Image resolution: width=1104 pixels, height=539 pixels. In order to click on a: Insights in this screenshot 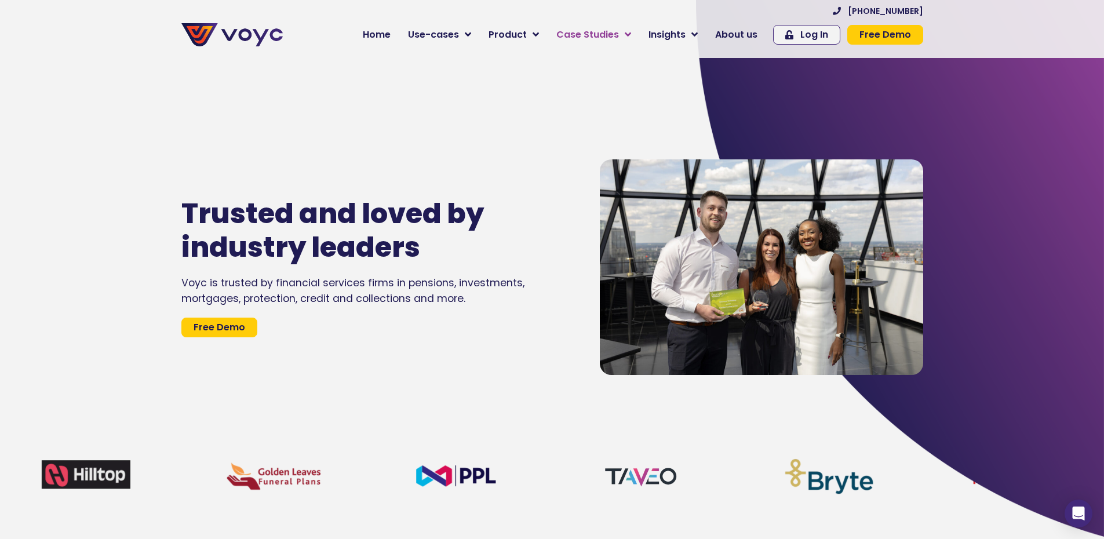, I will do `click(673, 35)`.